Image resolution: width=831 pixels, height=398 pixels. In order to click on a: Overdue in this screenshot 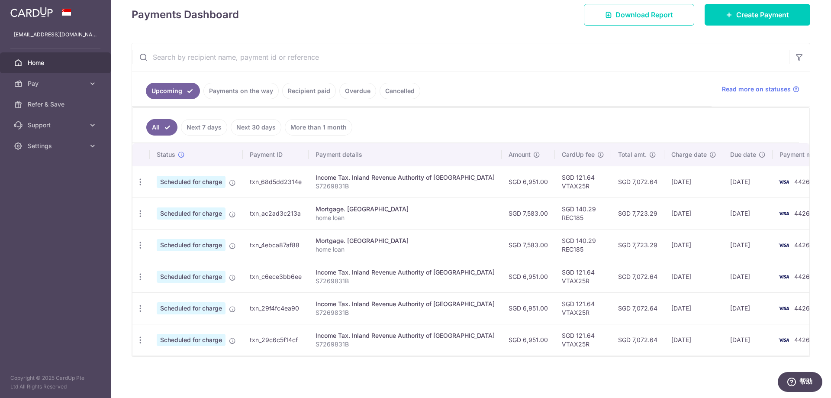, I will do `click(357, 91)`.